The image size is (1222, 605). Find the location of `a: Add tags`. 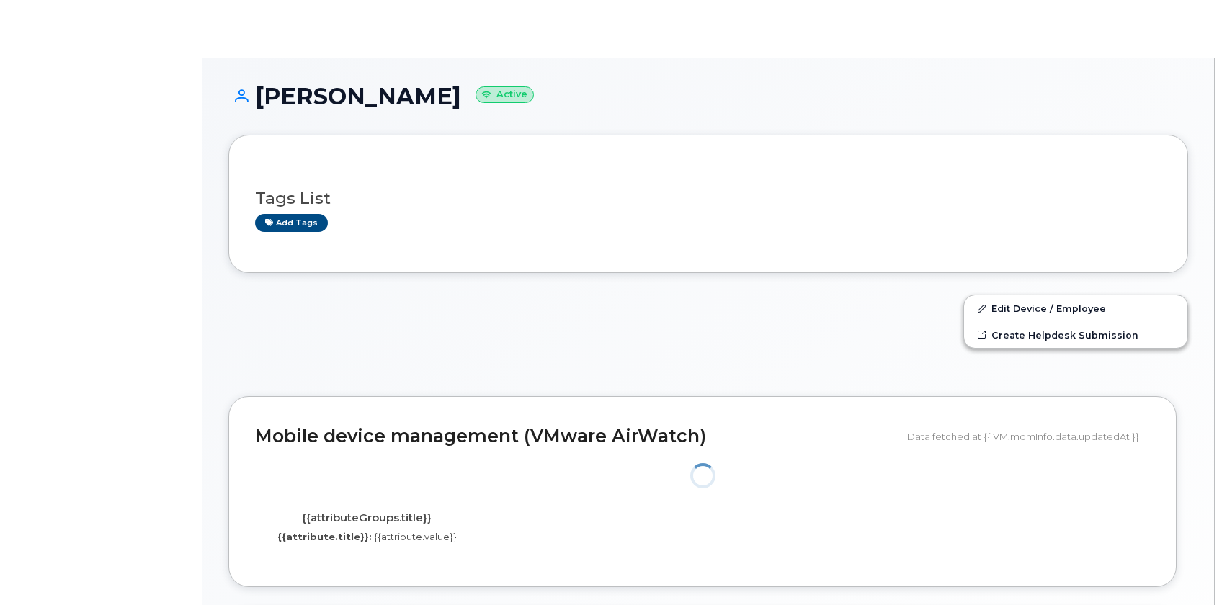

a: Add tags is located at coordinates (291, 223).